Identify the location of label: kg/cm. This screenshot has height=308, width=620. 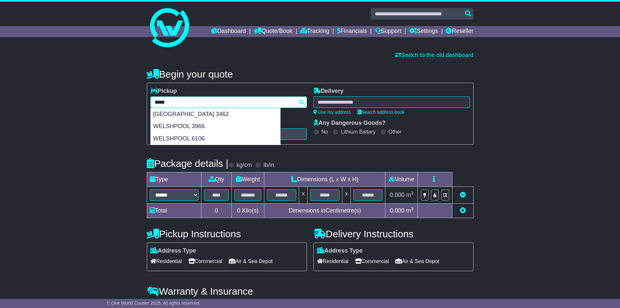
(244, 165).